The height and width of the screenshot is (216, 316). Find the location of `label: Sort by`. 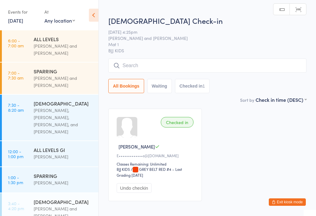

label: Sort by is located at coordinates (247, 100).